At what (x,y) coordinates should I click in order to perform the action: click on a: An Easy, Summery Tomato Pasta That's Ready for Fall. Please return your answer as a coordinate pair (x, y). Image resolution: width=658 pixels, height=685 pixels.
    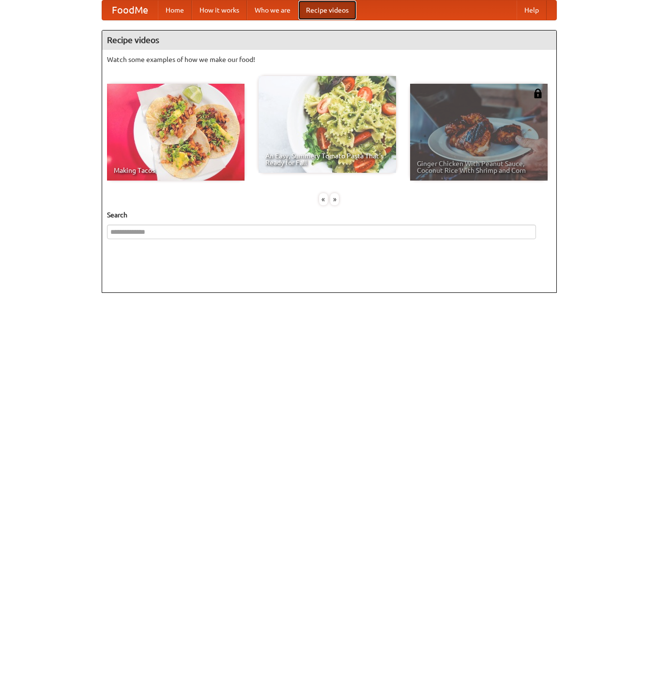
    Looking at the image, I should click on (327, 124).